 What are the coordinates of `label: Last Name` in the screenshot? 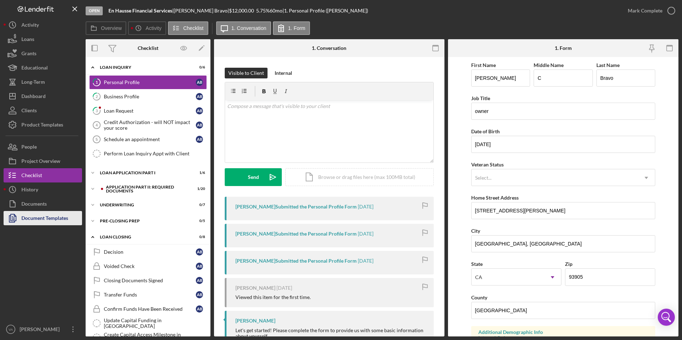 It's located at (607, 65).